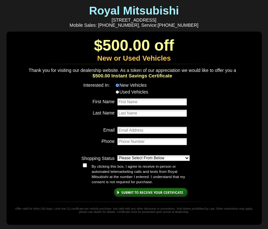  I want to click on label: Used Vehicles, so click(139, 91).